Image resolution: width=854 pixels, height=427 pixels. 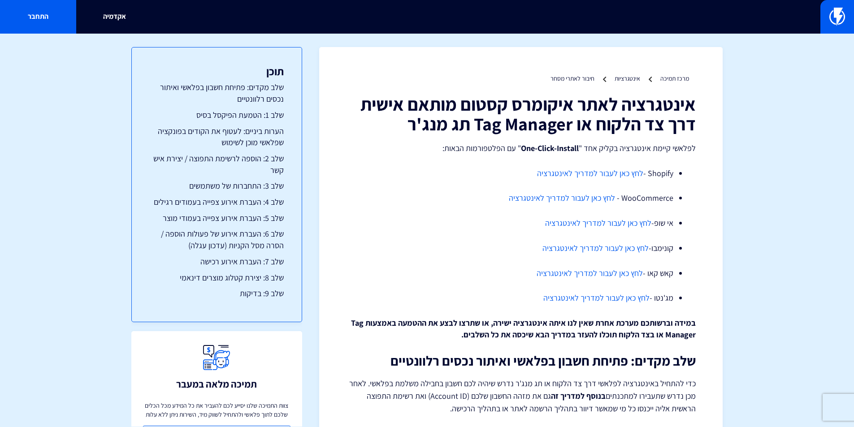 What do you see at coordinates (521, 248) in the screenshot?
I see `li: קונימבו-` at bounding box center [521, 248].